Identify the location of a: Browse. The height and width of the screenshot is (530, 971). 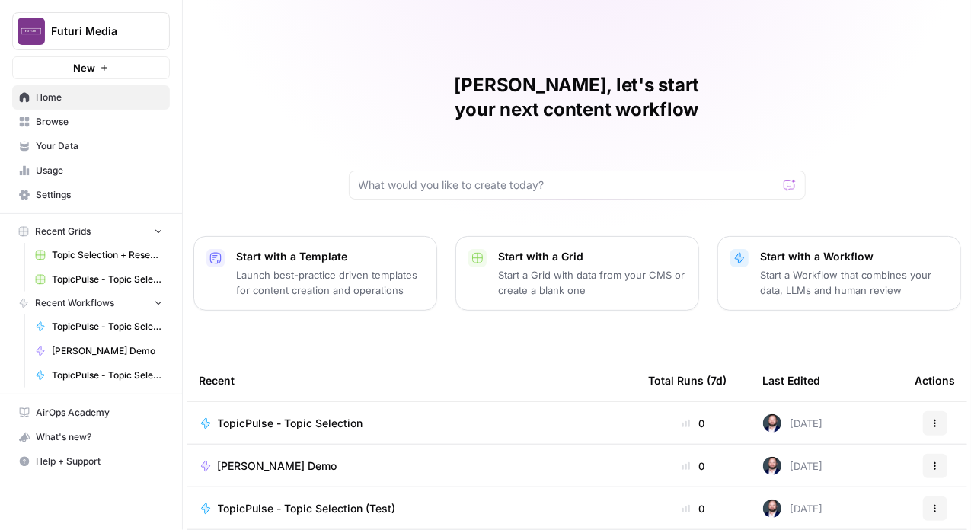
(91, 122).